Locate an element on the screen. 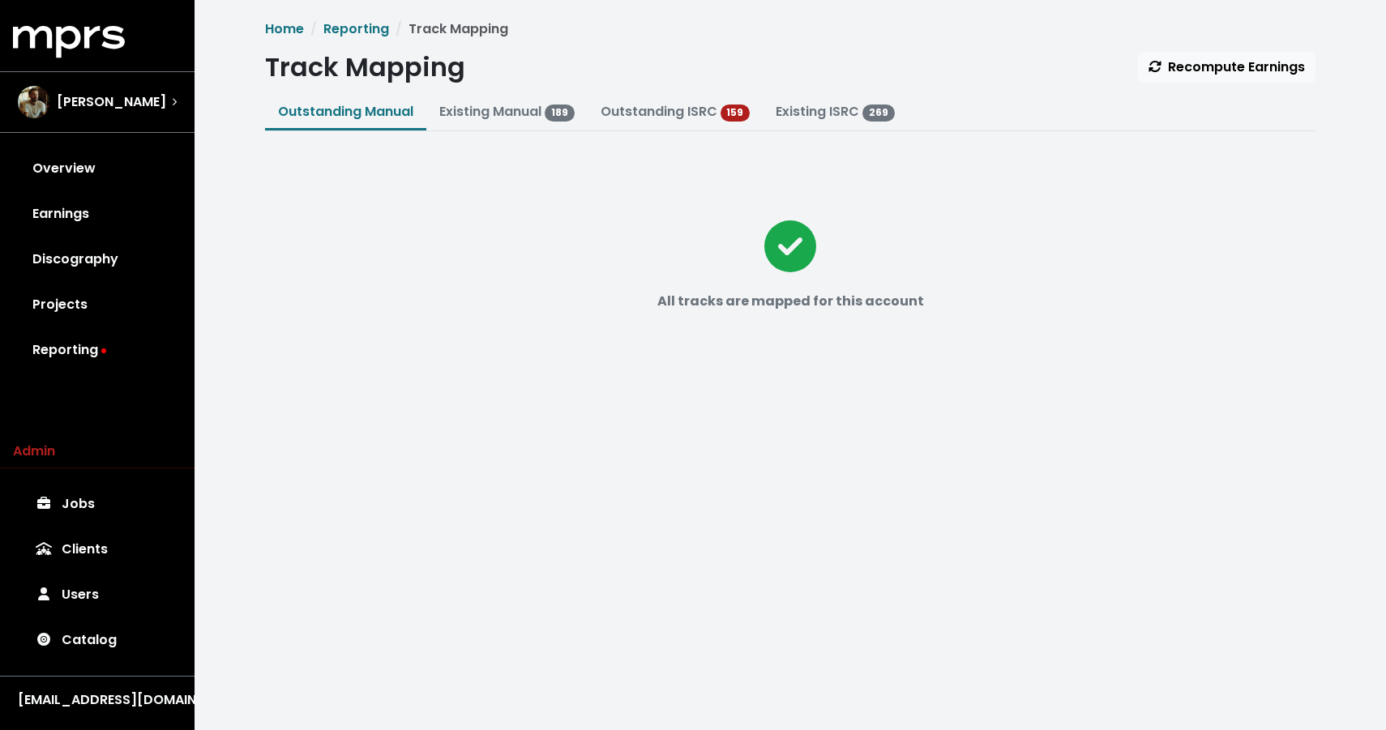 The height and width of the screenshot is (730, 1386). a: mprs logo is located at coordinates (69, 41).